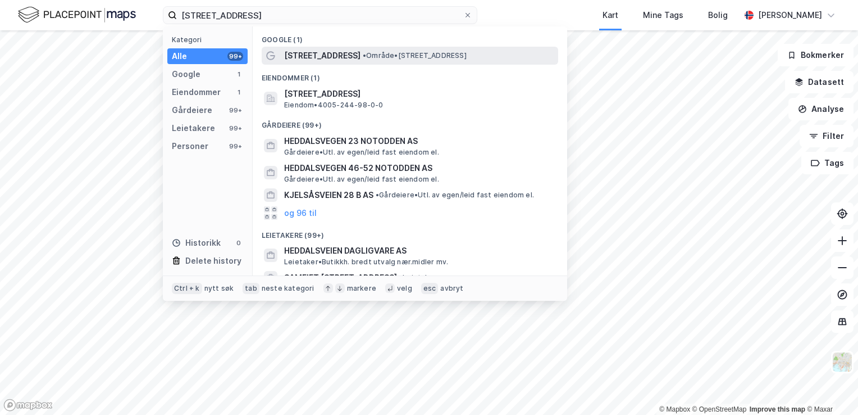 This screenshot has width=858, height=415. I want to click on span: Leietaker, so click(418, 278).